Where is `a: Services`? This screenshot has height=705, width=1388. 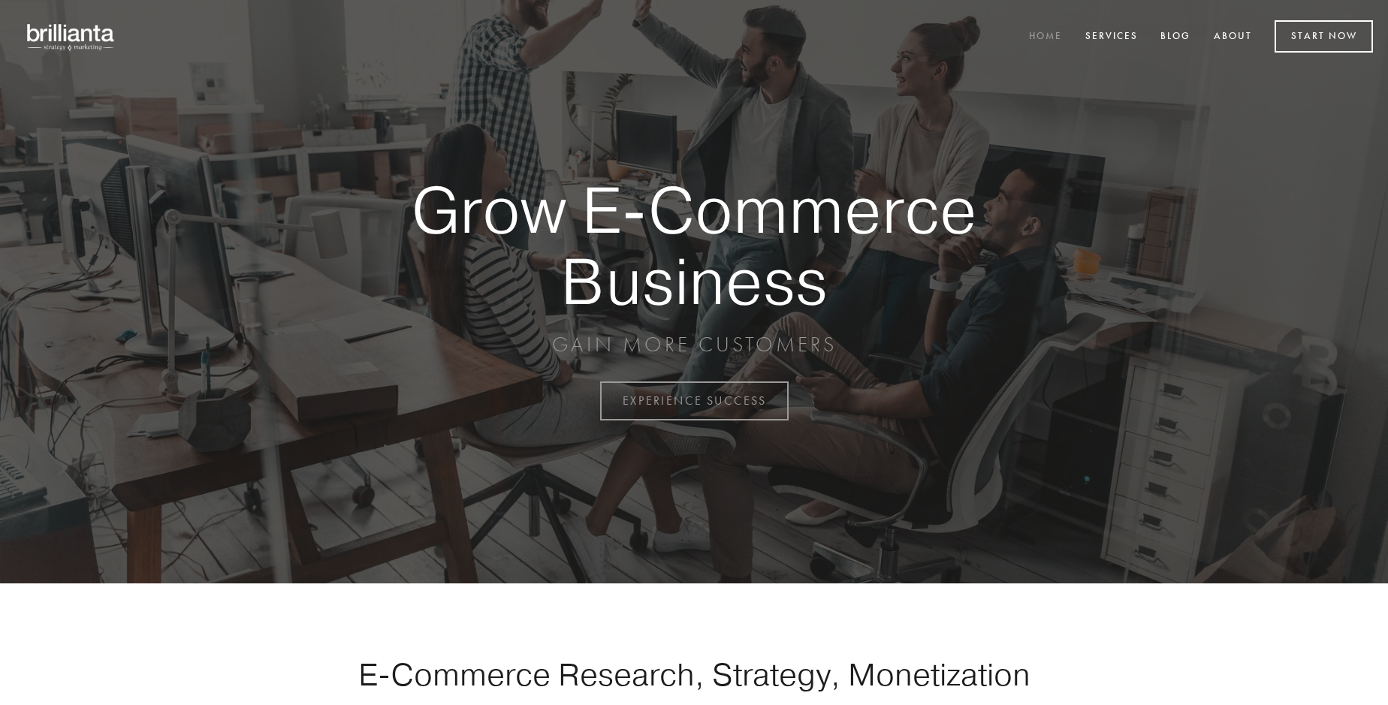
a: Services is located at coordinates (1111, 37).